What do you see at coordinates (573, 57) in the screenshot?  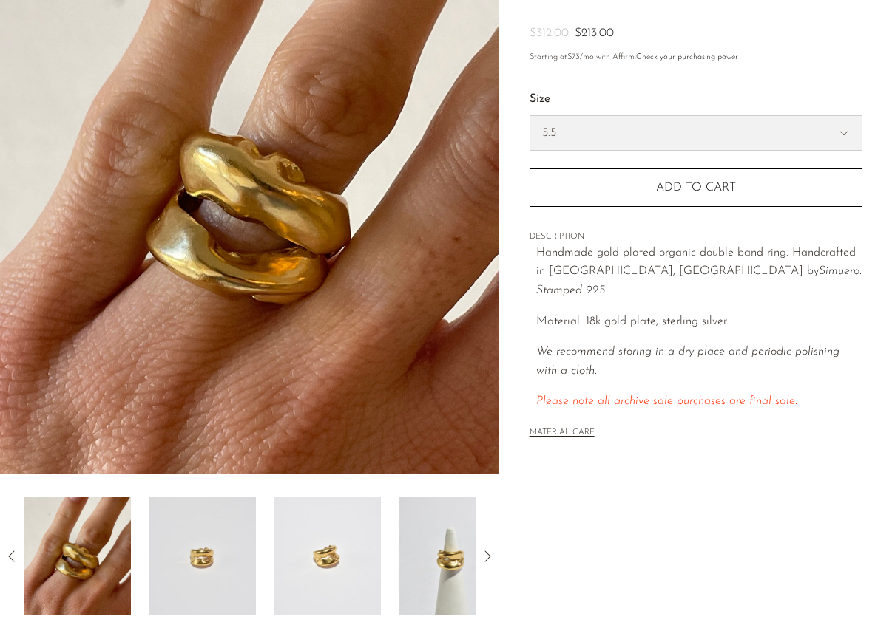 I see `span: $73` at bounding box center [573, 57].